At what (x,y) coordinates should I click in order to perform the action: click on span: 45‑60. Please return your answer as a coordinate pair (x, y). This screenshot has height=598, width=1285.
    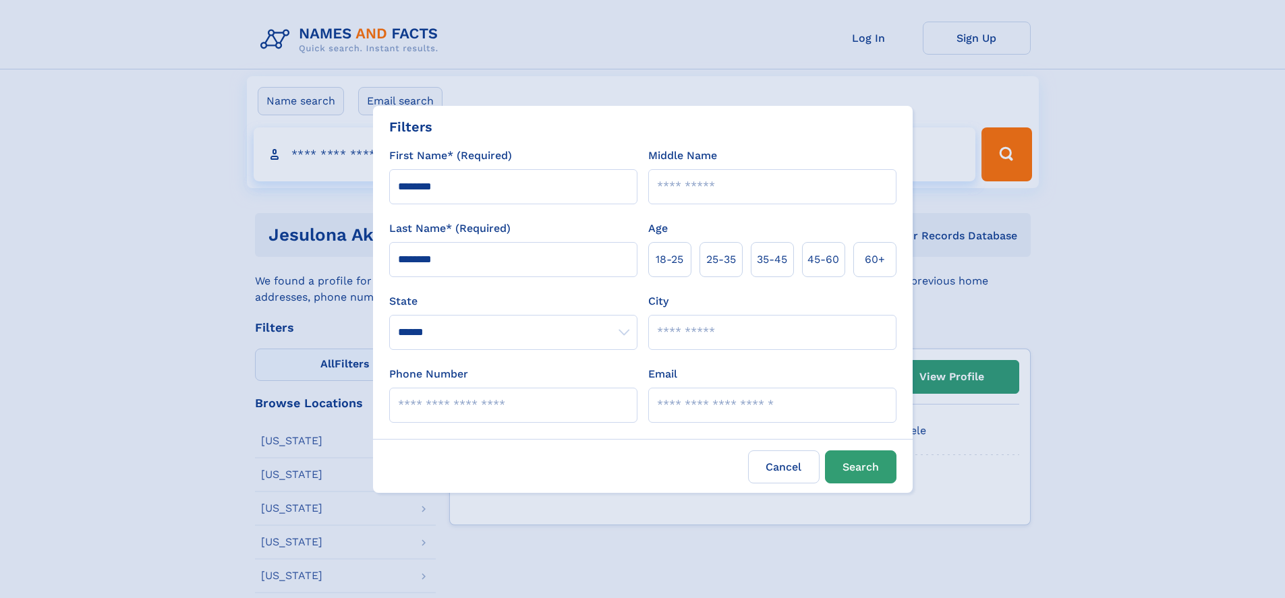
    Looking at the image, I should click on (823, 260).